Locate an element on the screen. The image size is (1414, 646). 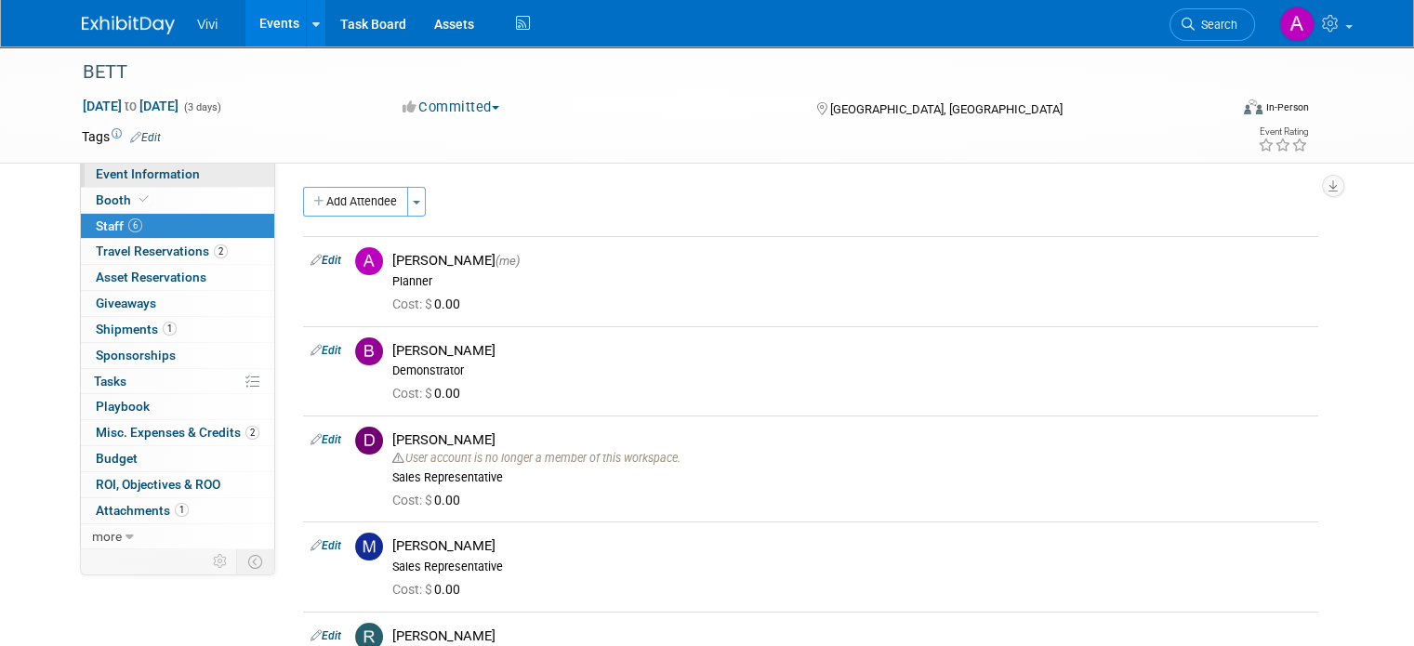
span: Giveaways is located at coordinates (125, 303).